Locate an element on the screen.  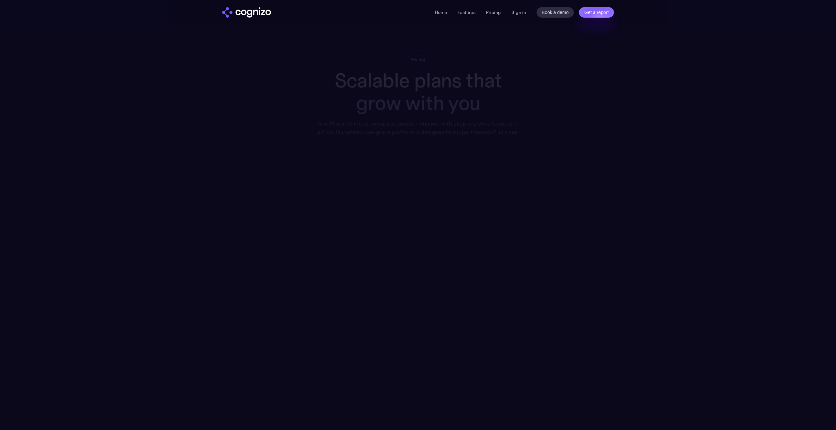
div: Pricing is located at coordinates (418, 59).